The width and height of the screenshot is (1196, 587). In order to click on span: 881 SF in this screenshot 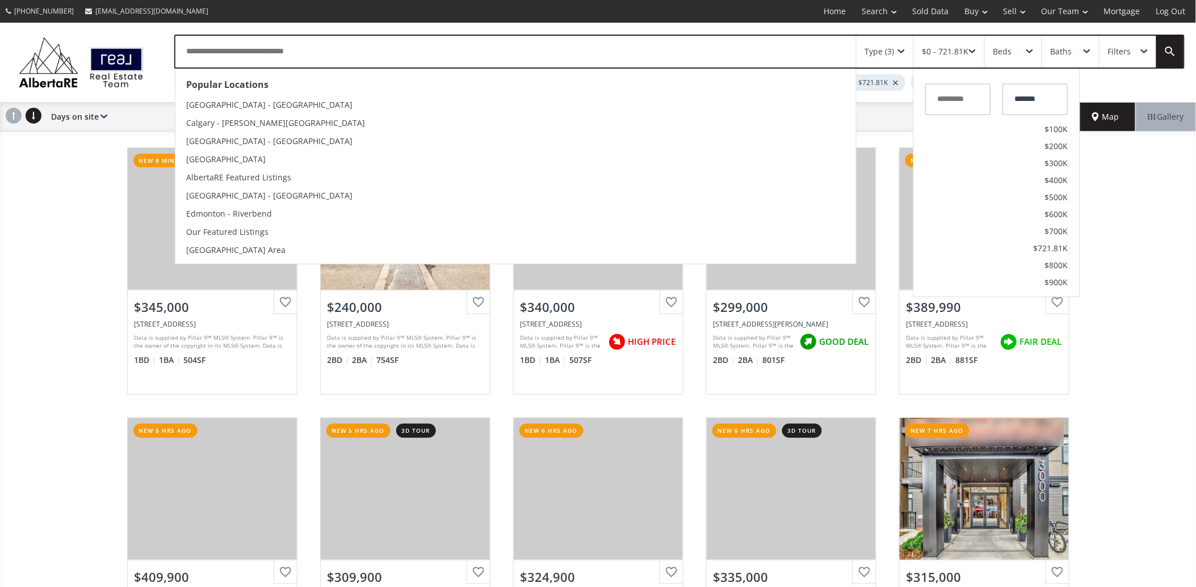, I will do `click(966, 360)`.